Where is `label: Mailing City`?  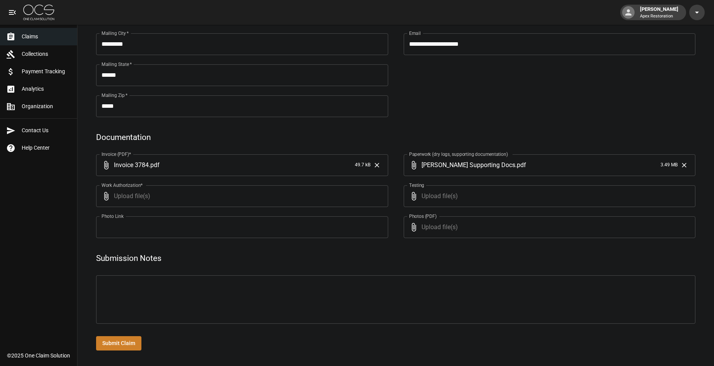 label: Mailing City is located at coordinates (115, 33).